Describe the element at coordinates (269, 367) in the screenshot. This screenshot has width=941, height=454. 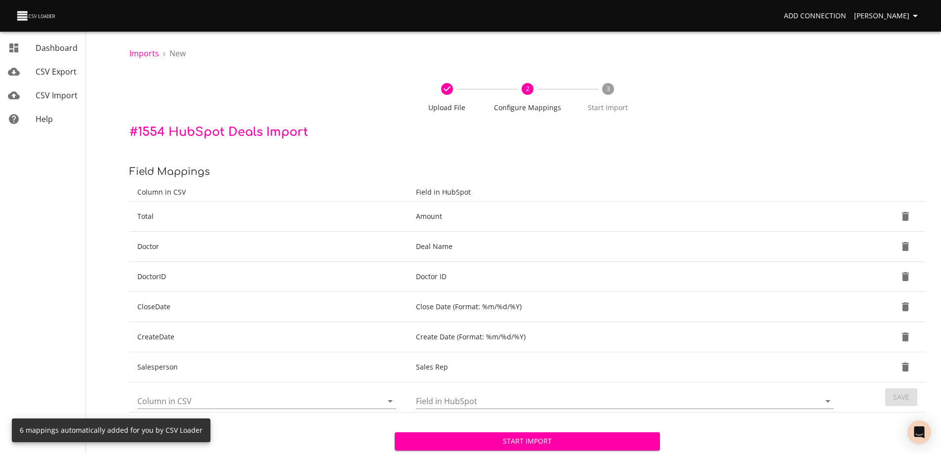
I see `td: Salesperson` at that location.